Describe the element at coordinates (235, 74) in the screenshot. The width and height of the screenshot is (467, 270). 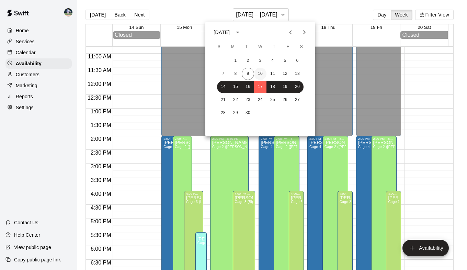
I see `button: 8` at that location.